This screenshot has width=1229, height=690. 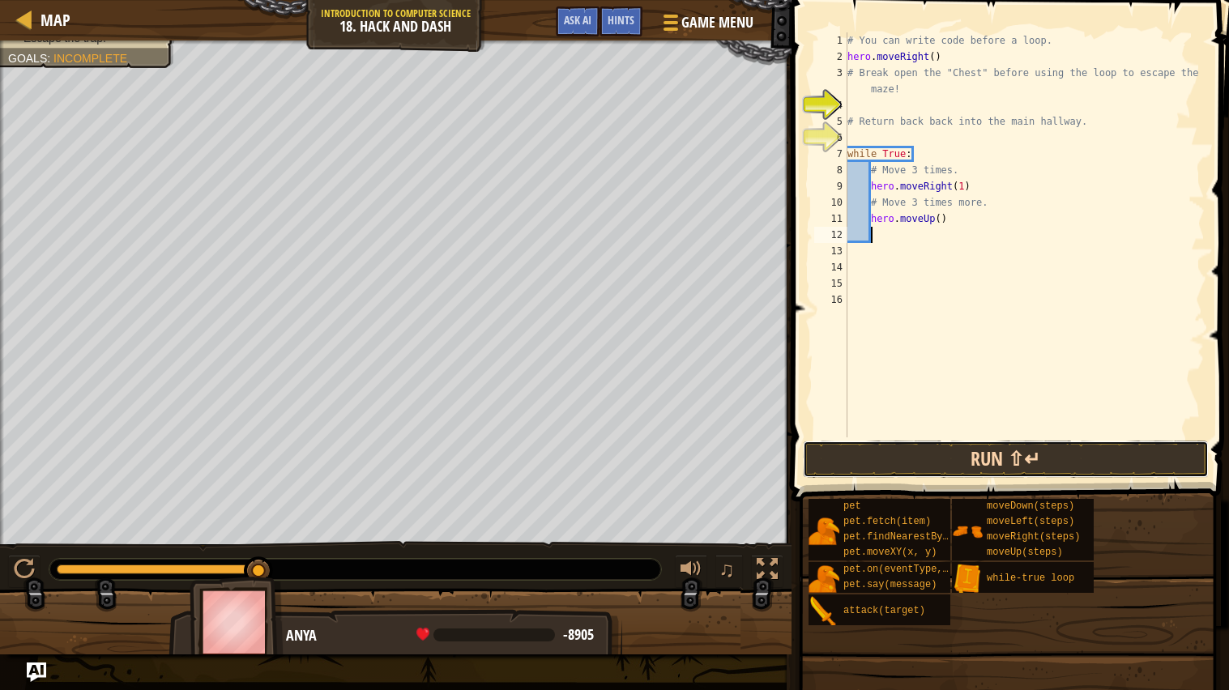 What do you see at coordinates (830, 81) in the screenshot?
I see `div: 3` at bounding box center [830, 81].